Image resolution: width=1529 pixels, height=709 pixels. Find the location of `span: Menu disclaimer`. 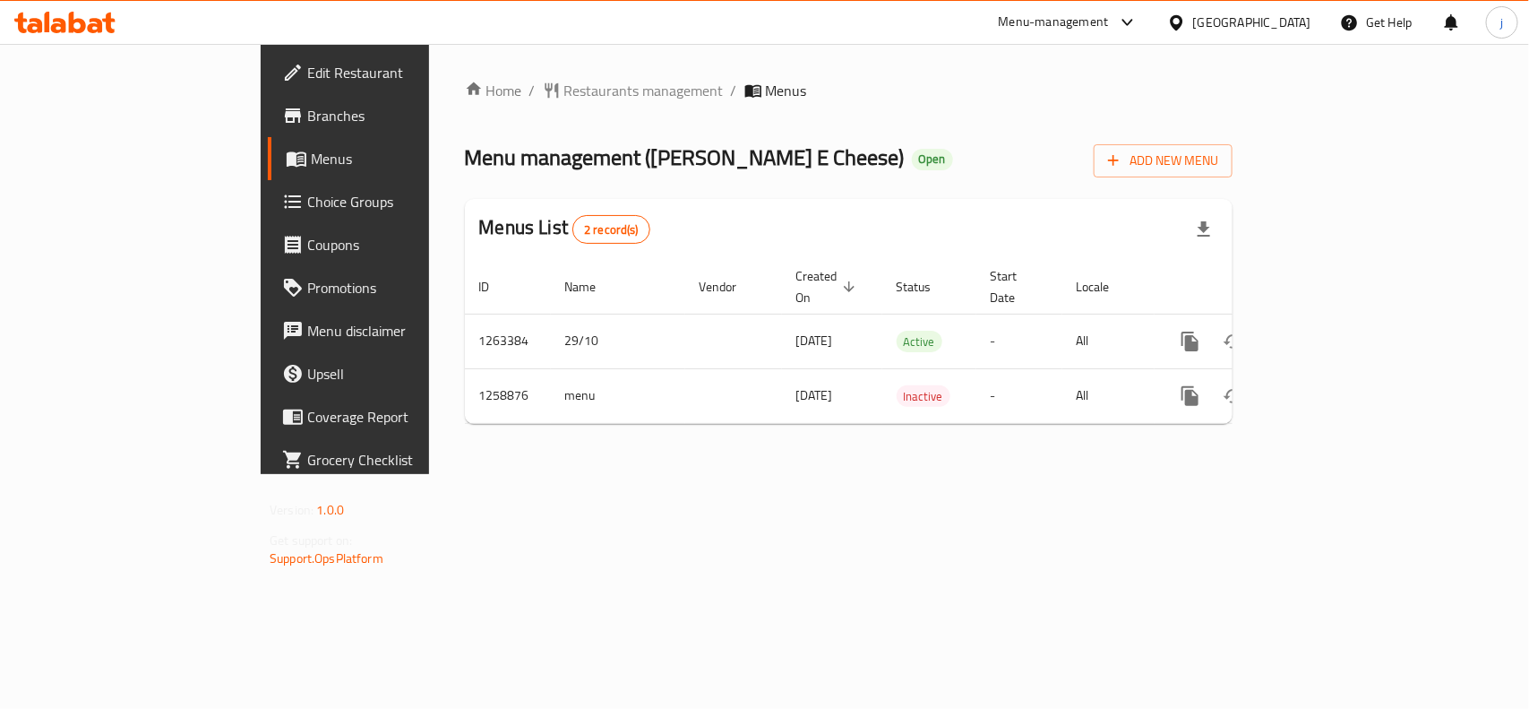

span: Menu disclaimer is located at coordinates (404, 331).